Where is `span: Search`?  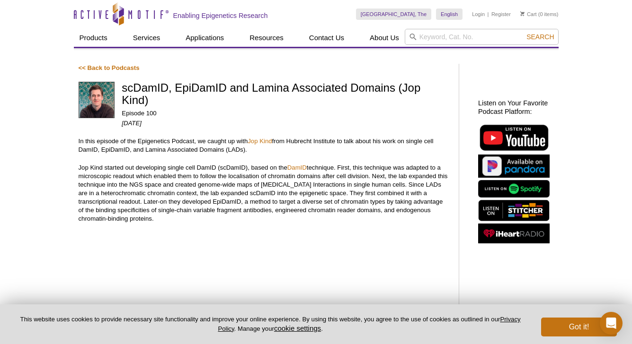
span: Search is located at coordinates (540, 37).